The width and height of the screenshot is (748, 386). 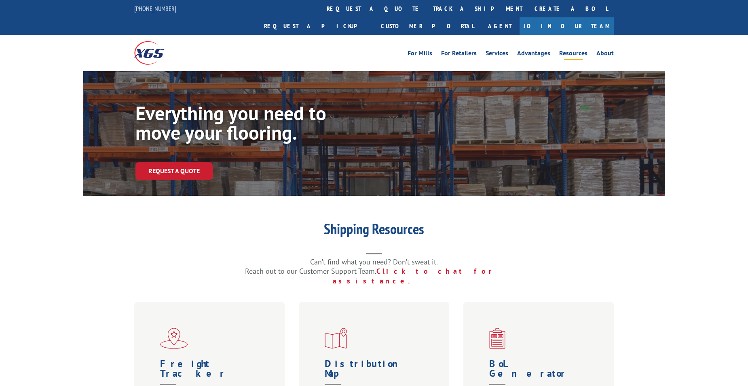 What do you see at coordinates (374, 231) in the screenshot?
I see `h1: Shipping Resources` at bounding box center [374, 231].